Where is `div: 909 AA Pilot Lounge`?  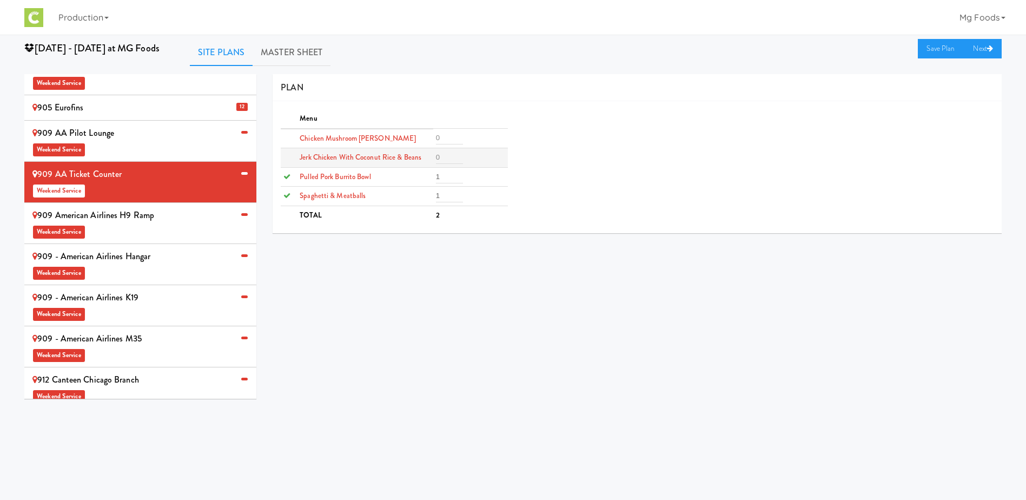 div: 909 AA Pilot Lounge is located at coordinates (140, 141).